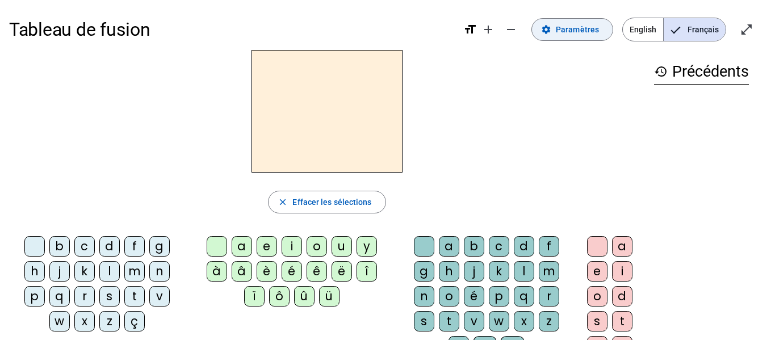  I want to click on span: Paramètres, so click(578, 30).